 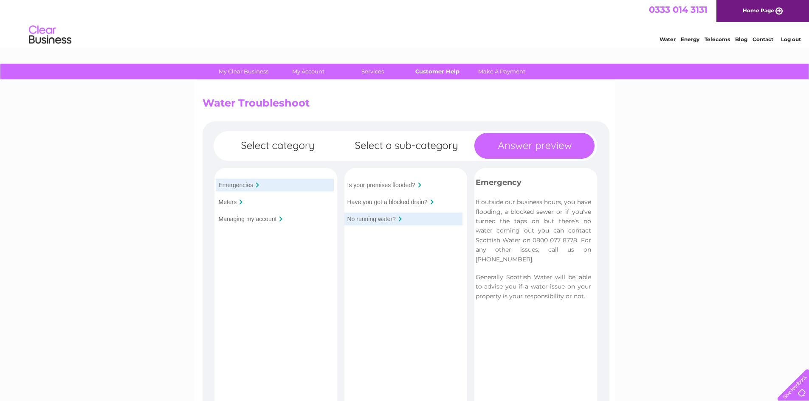 I want to click on a: 0333 014 3131, so click(x=678, y=9).